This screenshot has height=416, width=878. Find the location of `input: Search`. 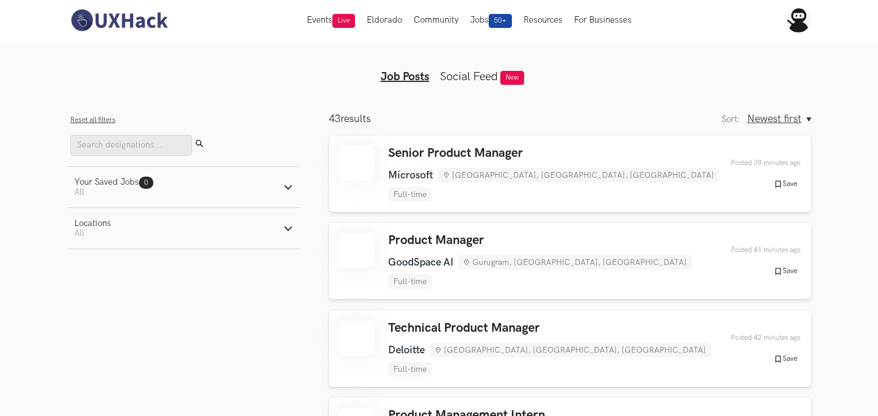

input: Search is located at coordinates (131, 145).